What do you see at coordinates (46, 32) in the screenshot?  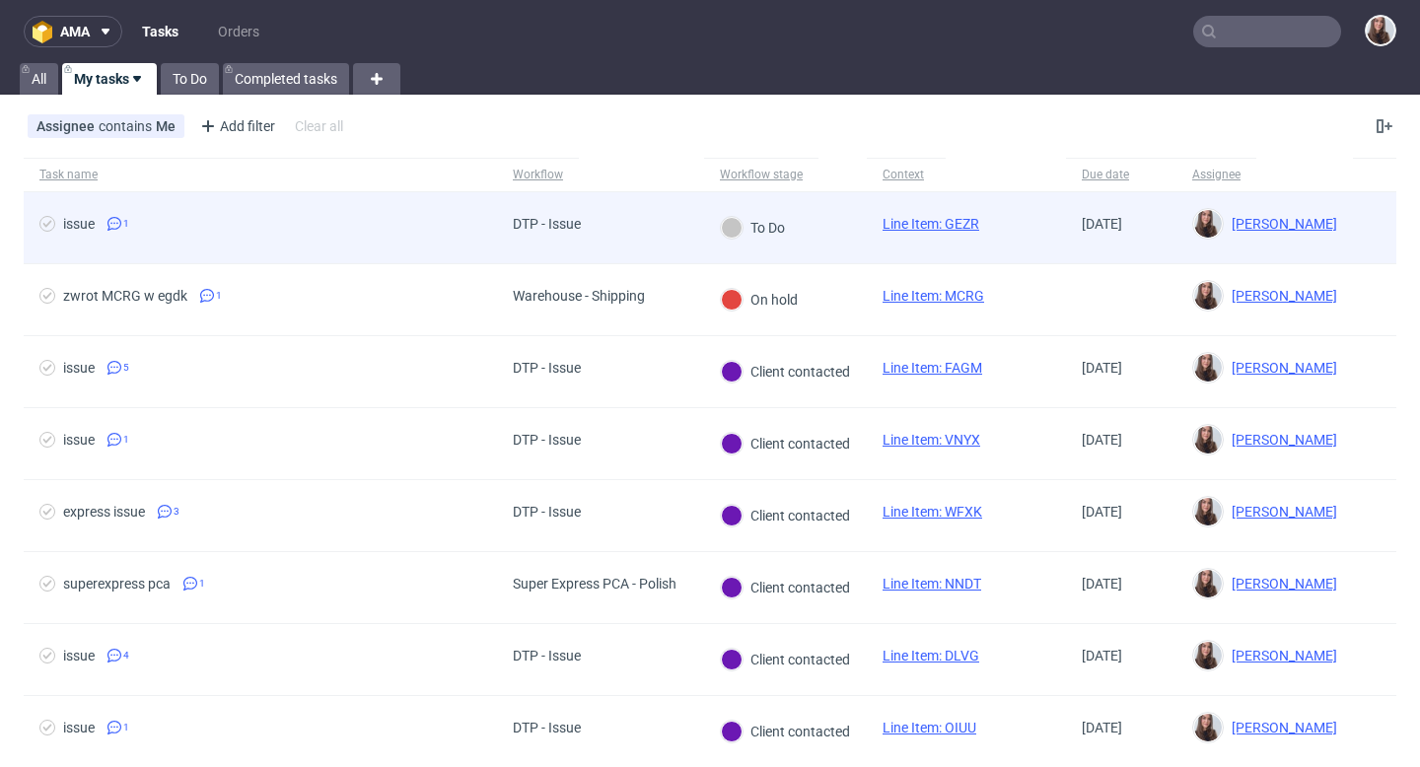 I see `img: logo` at bounding box center [46, 32].